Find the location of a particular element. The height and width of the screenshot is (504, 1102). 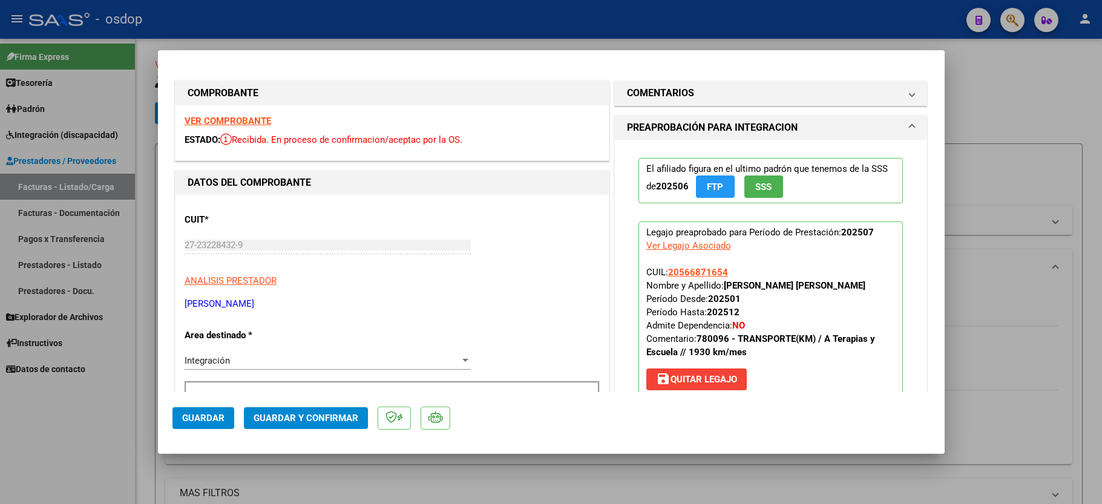

span: CUIL: Nombre y Apellido: Período Desde: Período Hasta: Admite Dependencia: is located at coordinates (761, 312).